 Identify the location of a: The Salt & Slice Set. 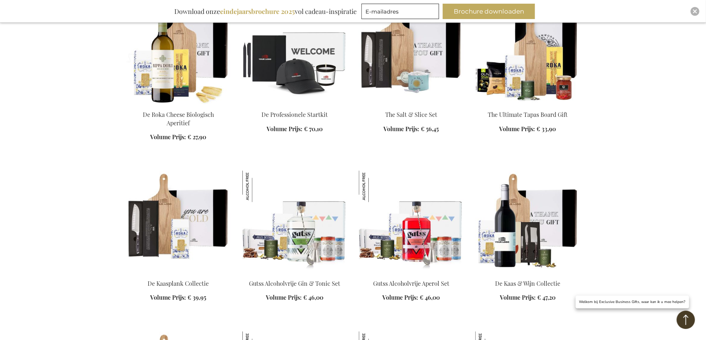
(411, 114).